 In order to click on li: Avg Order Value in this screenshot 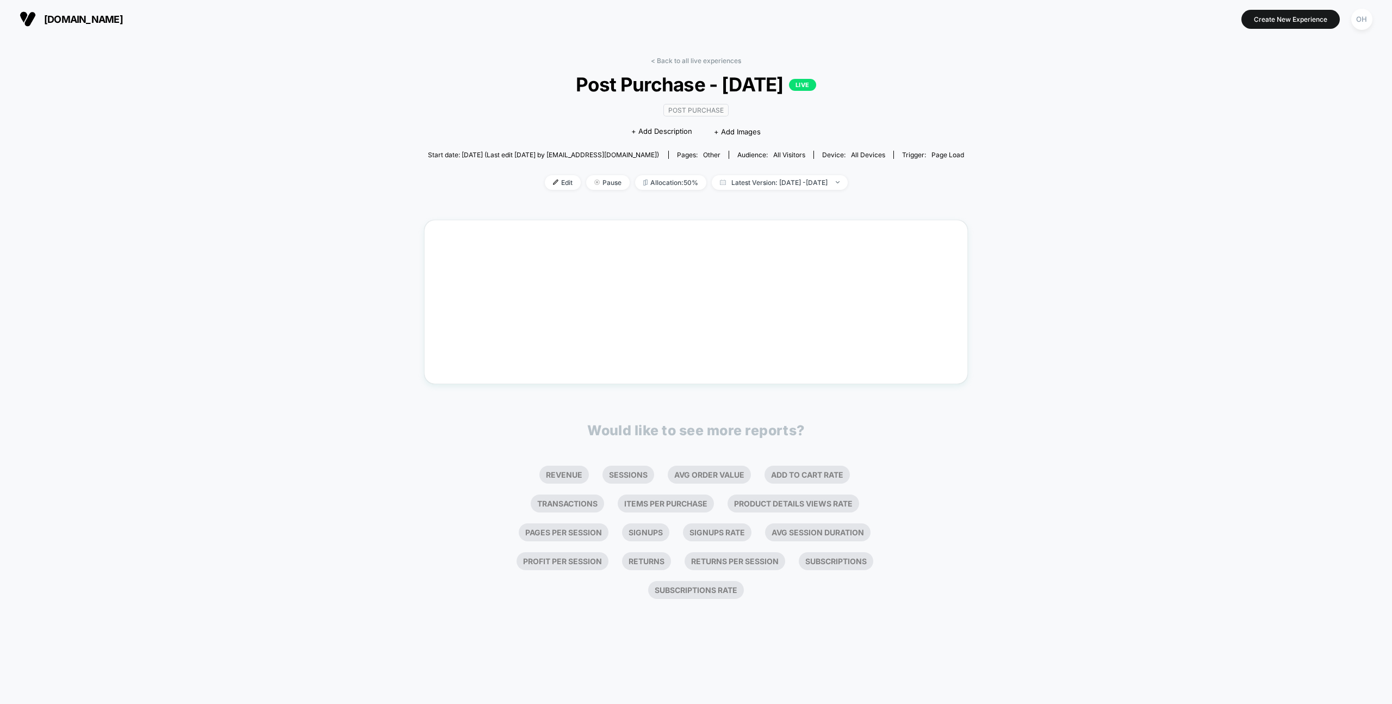, I will do `click(709, 474)`.